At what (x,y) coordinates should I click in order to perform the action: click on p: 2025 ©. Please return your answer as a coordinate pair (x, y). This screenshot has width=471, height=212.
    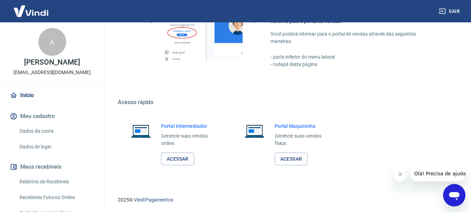
    Looking at the image, I should click on (286, 199).